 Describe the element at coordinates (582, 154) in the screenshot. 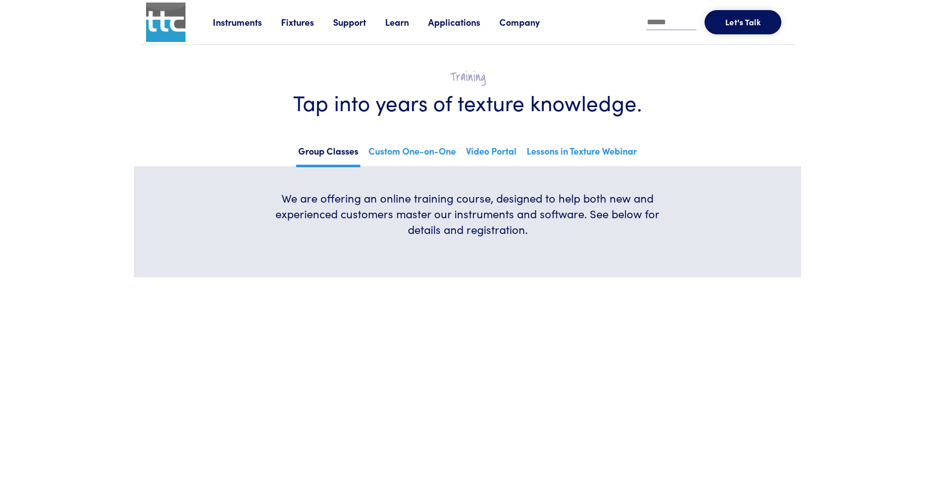

I see `a: Lessons in Texture Webinar` at that location.